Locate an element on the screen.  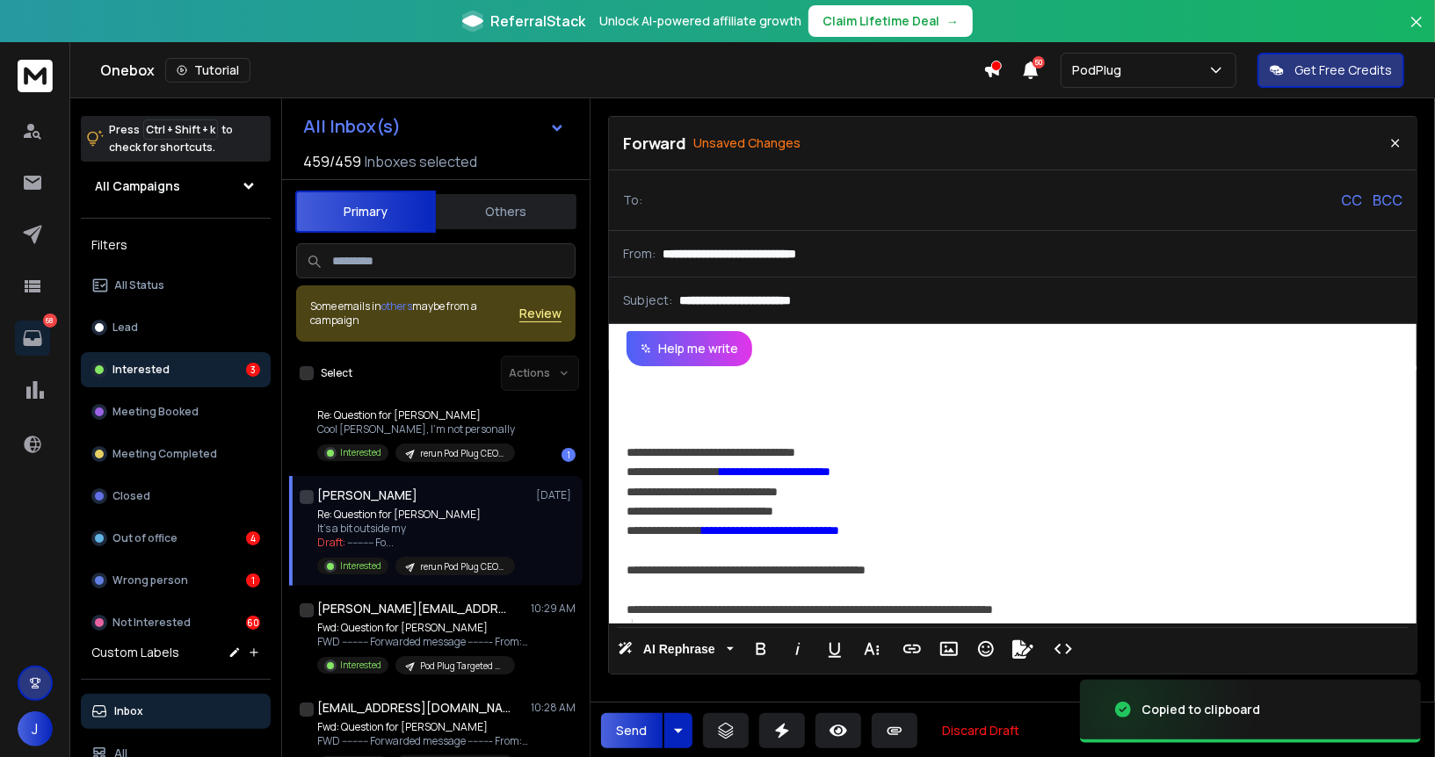
span: Draft: is located at coordinates (331, 542).